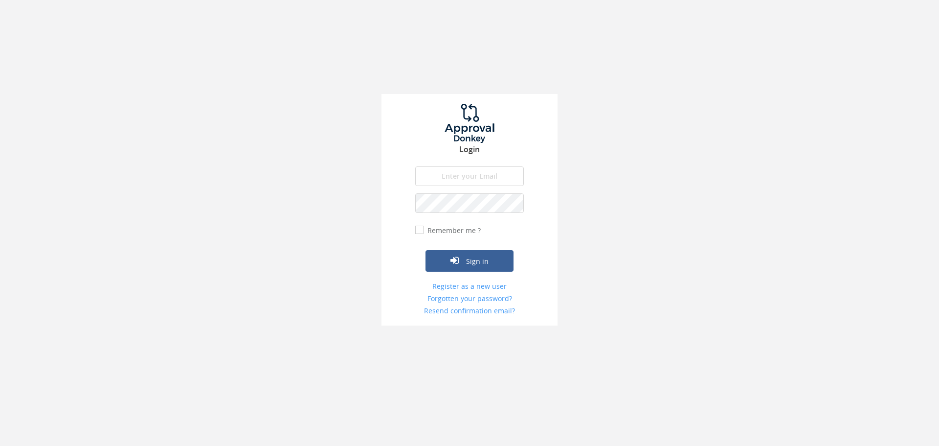 The height and width of the screenshot is (446, 939). Describe the element at coordinates (453, 230) in the screenshot. I see `label: Remember me ?` at that location.